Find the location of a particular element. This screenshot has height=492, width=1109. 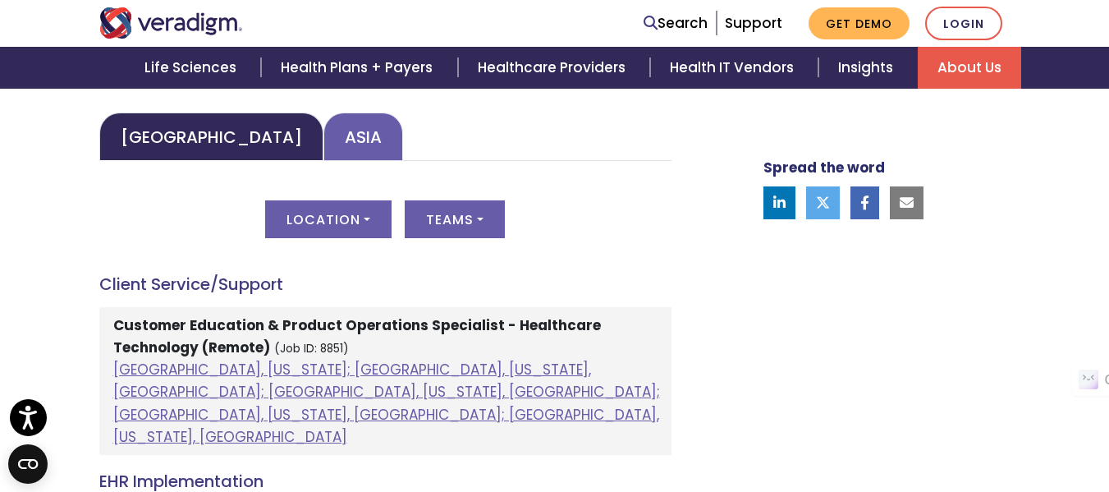

button: Teams is located at coordinates (455, 219).